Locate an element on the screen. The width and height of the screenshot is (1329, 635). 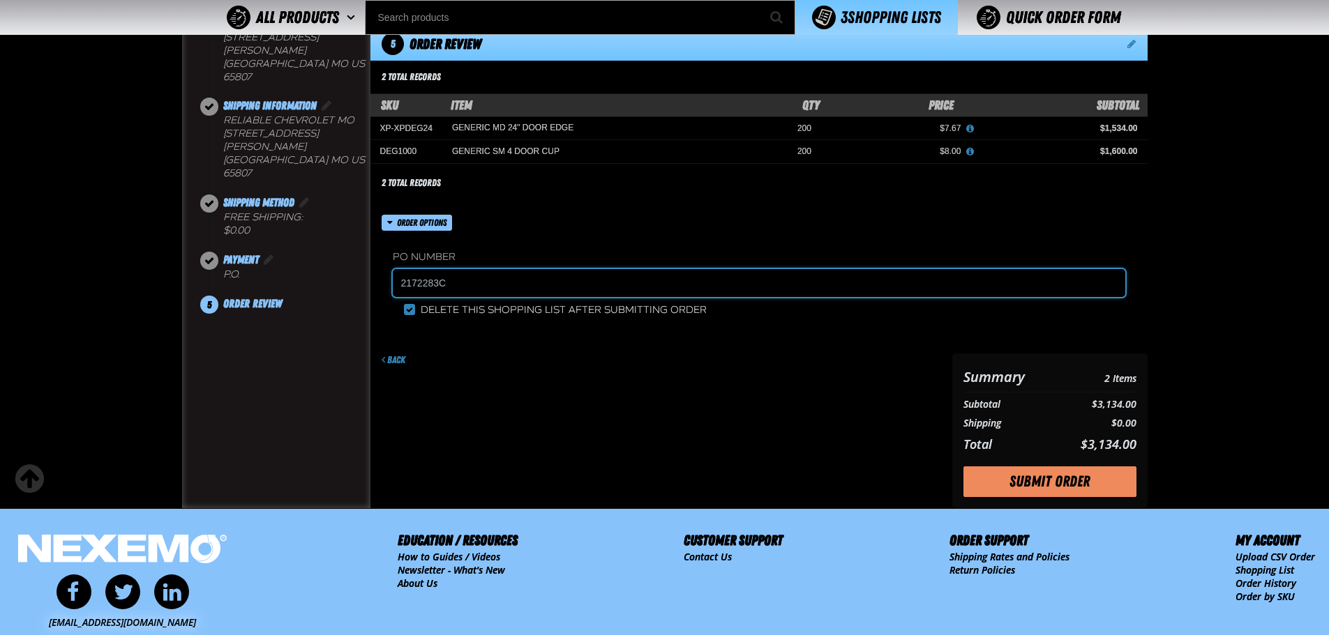
label: PO Number is located at coordinates (759, 257).